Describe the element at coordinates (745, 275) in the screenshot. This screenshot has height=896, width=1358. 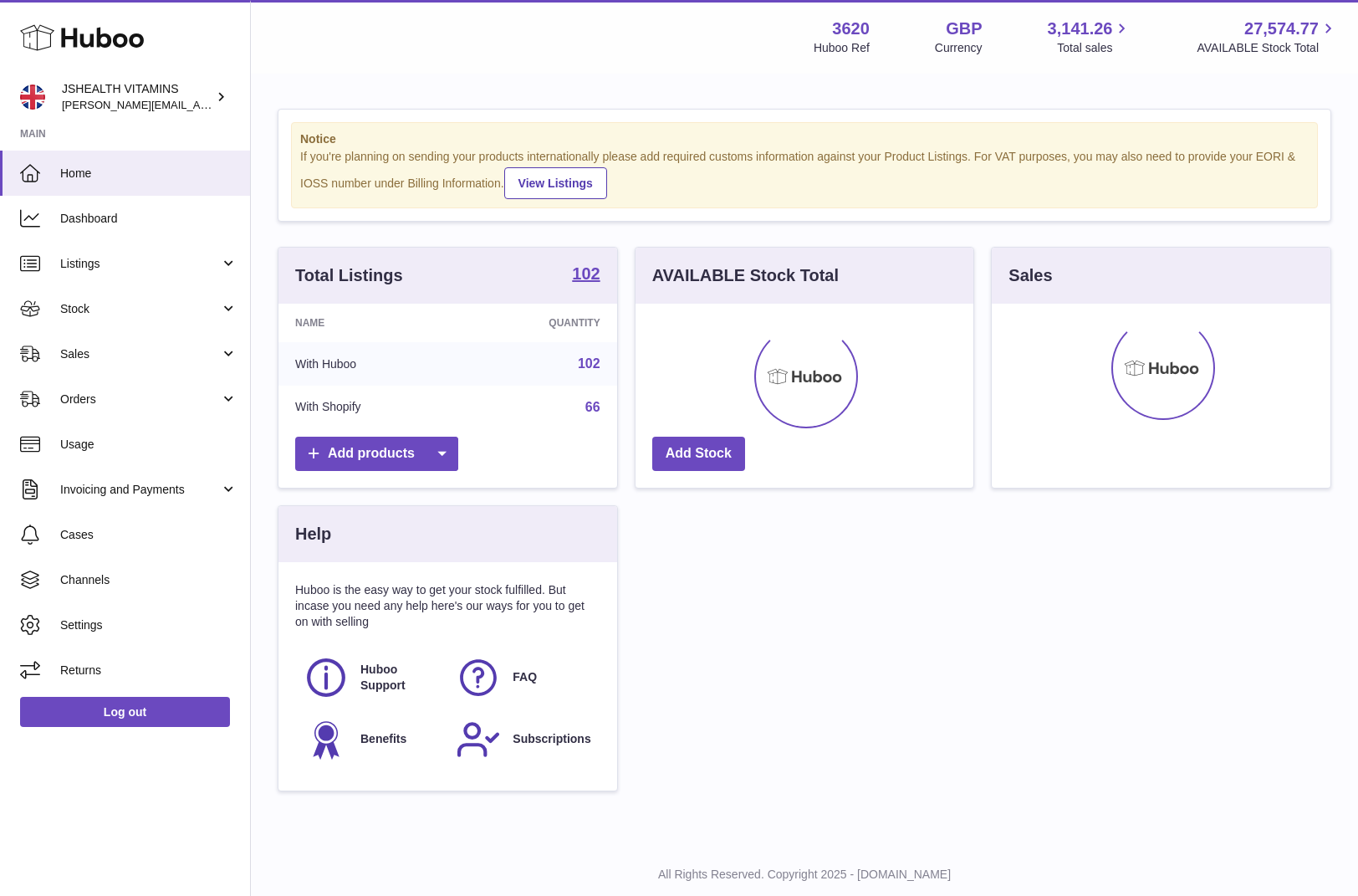
I see `h3: AVAILABLE Stock Total` at that location.